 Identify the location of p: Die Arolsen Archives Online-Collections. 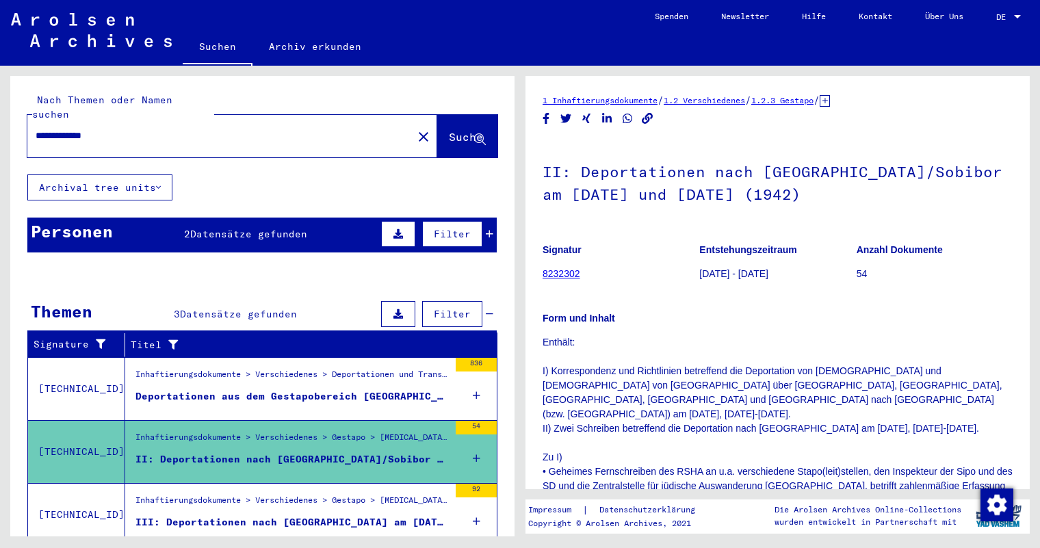
(868, 510).